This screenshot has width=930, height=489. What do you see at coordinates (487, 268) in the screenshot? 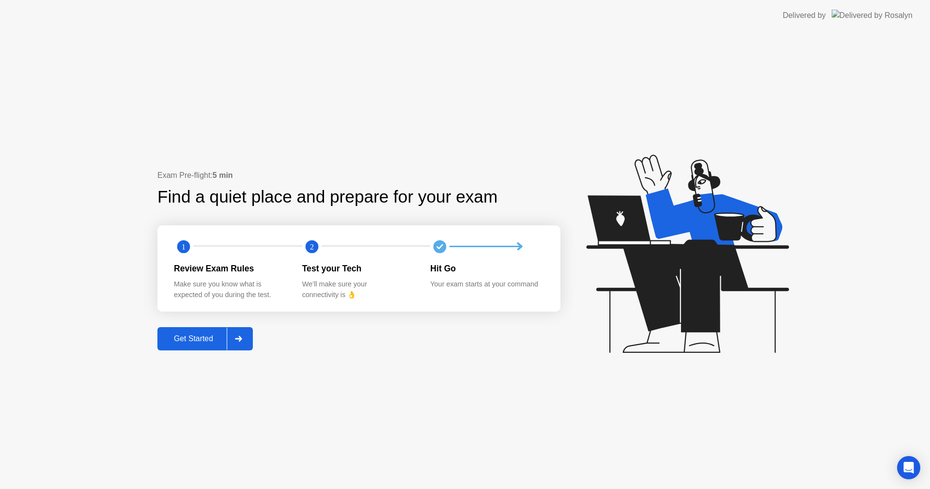
I see `div: Hit Go` at bounding box center [487, 268].